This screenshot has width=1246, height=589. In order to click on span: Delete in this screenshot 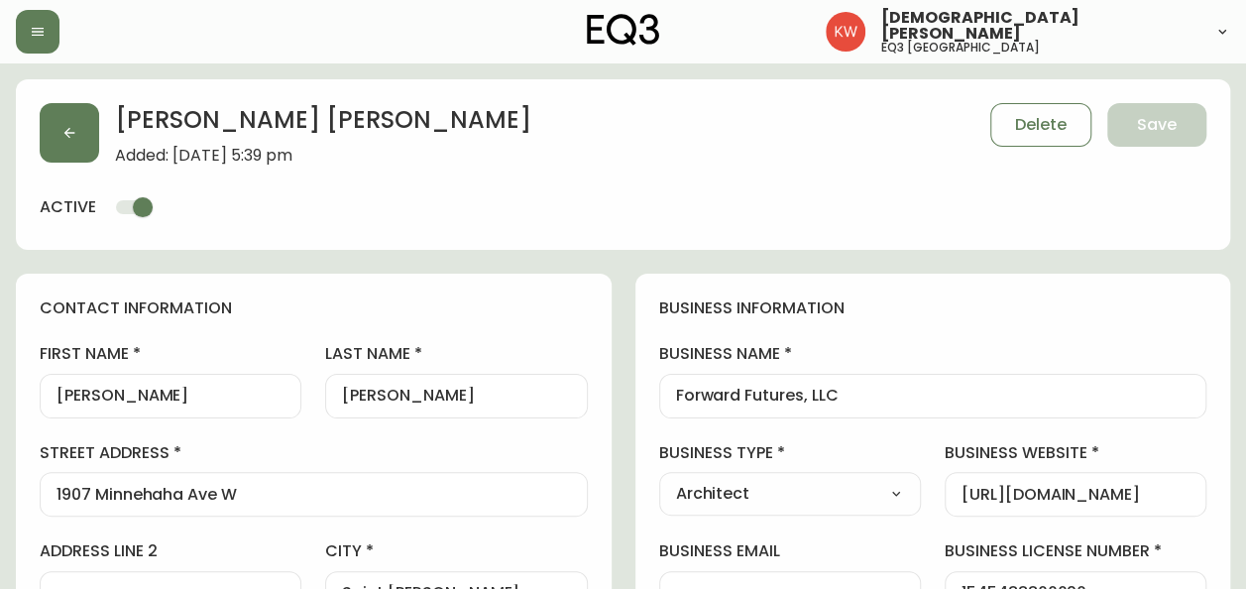, I will do `click(1041, 125)`.